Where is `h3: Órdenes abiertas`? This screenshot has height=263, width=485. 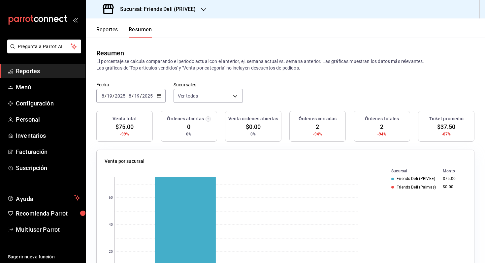 h3: Órdenes abiertas is located at coordinates (185, 119).